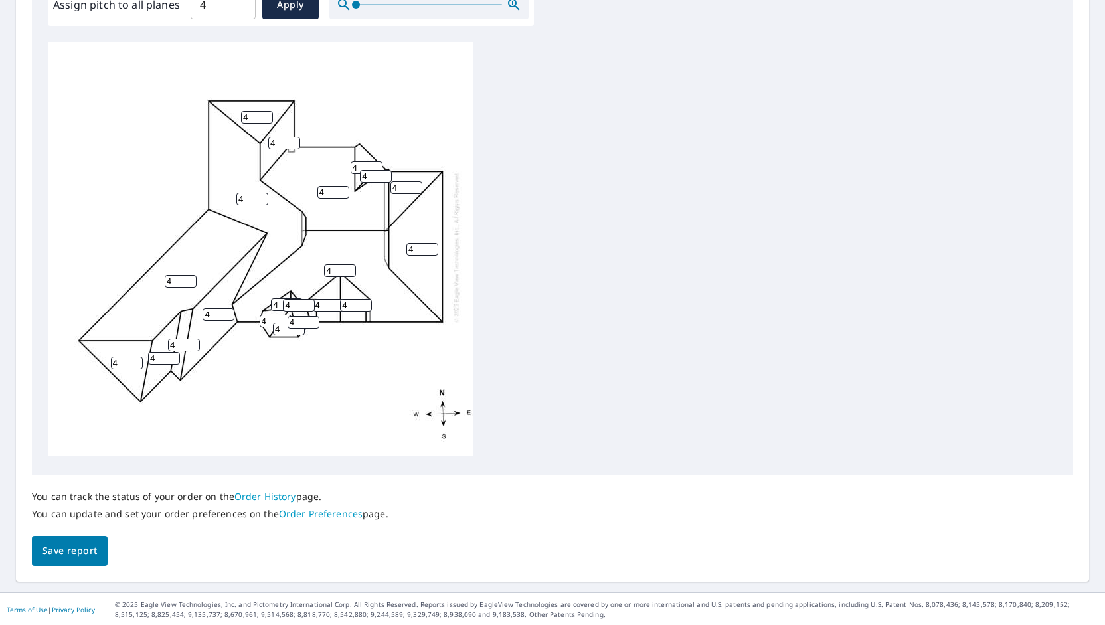 The height and width of the screenshot is (625, 1105). Describe the element at coordinates (73, 610) in the screenshot. I see `a: Privacy Policy` at that location.